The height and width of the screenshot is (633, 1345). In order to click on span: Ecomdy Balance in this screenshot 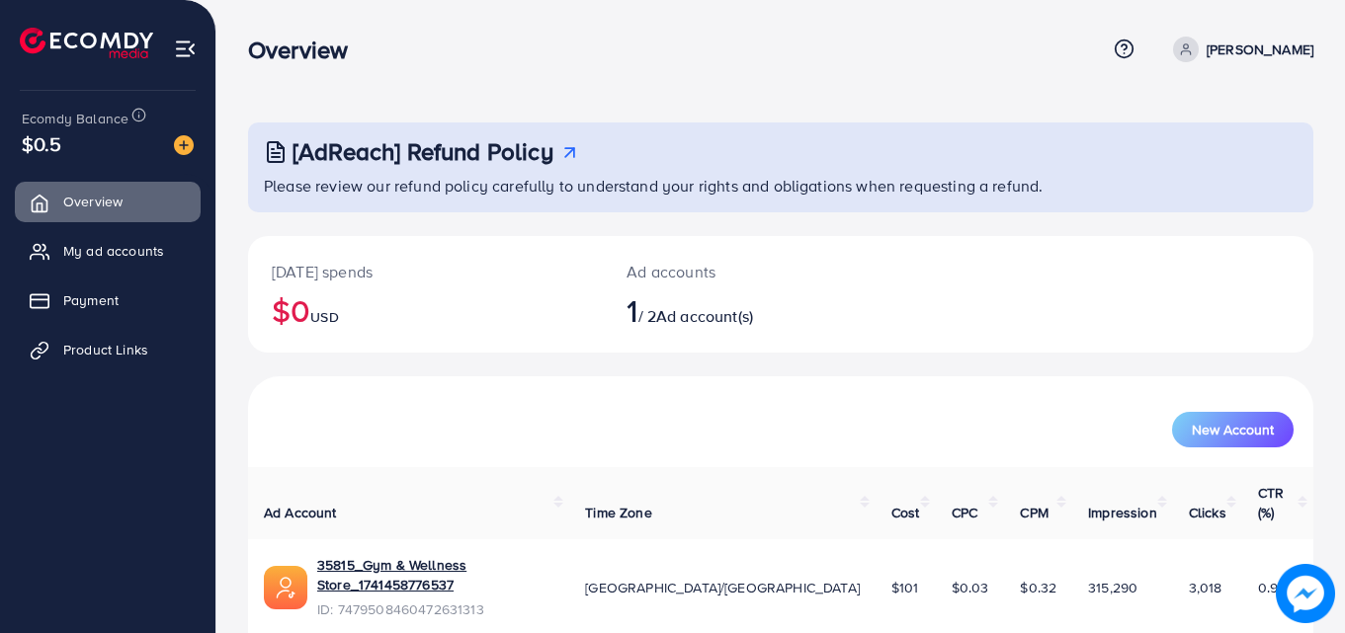, I will do `click(75, 119)`.